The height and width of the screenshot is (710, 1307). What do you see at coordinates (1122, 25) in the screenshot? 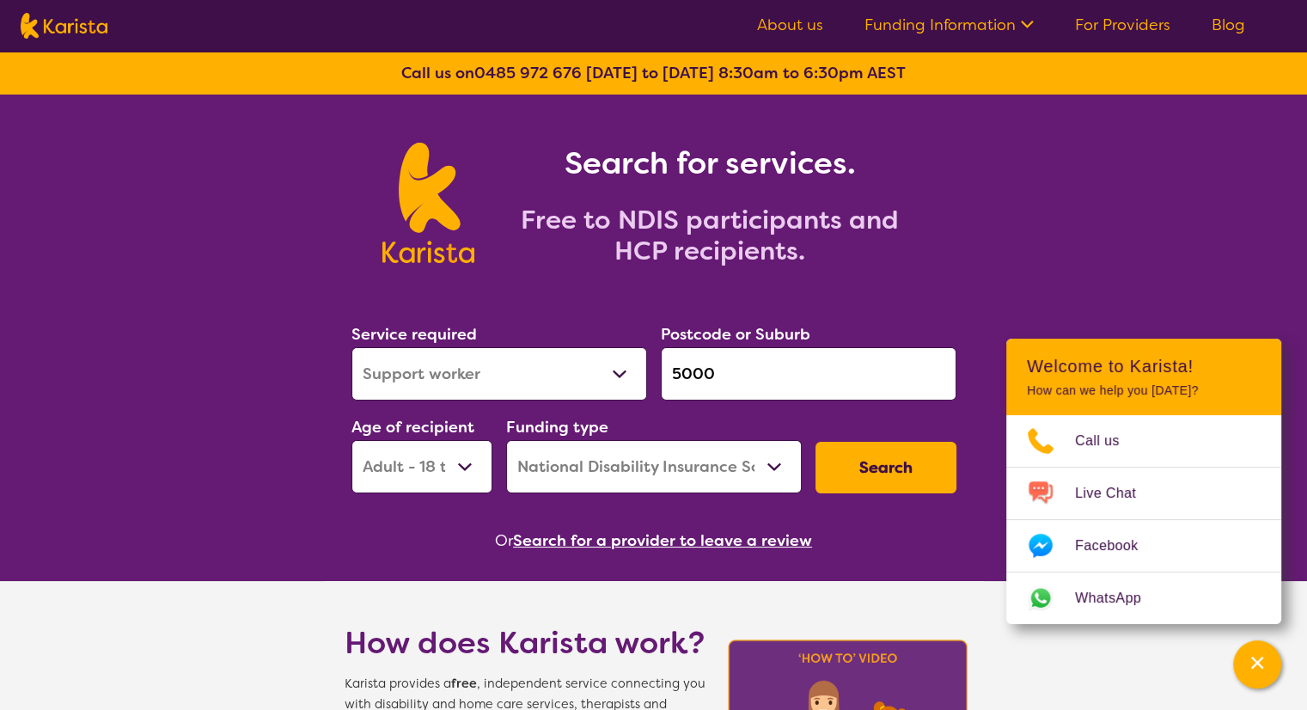
I see `a: For Providers` at bounding box center [1122, 25].